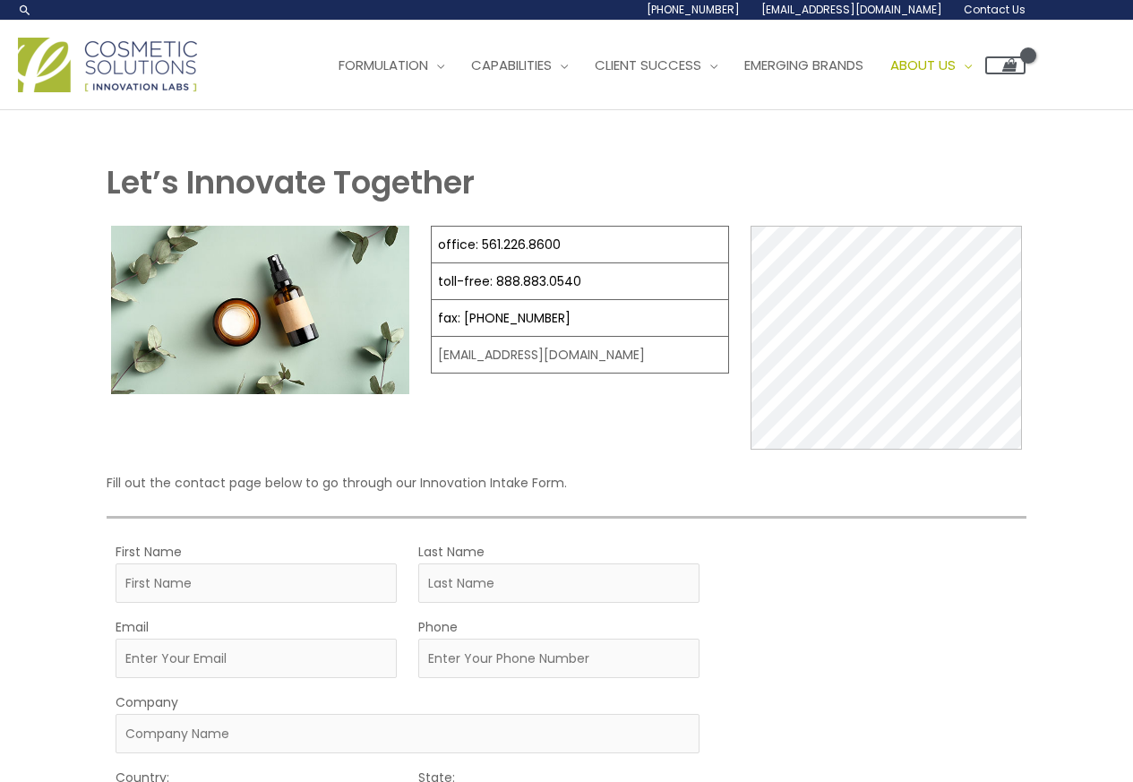  What do you see at coordinates (438, 627) in the screenshot?
I see `label: Phone` at bounding box center [438, 627].